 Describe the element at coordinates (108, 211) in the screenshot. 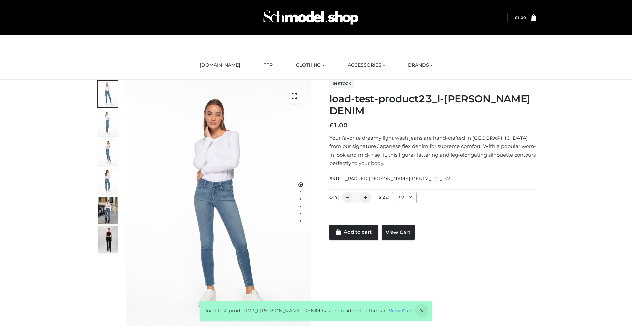

I see `img: Bowery-Skinny_Cove-1.jpg` at that location.